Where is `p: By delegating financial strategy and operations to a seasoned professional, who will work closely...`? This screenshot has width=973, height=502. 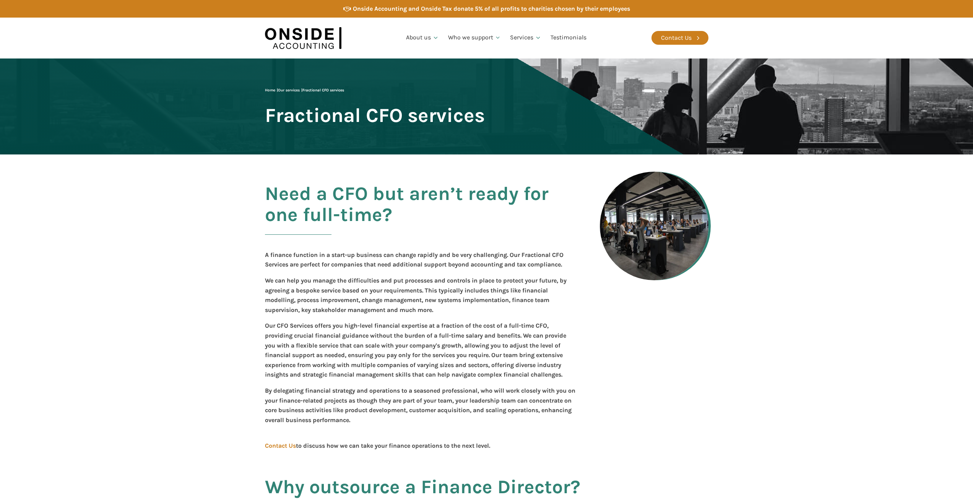 p: By delegating financial strategy and operations to a seasoned professional, who will work closely... is located at coordinates (420, 405).